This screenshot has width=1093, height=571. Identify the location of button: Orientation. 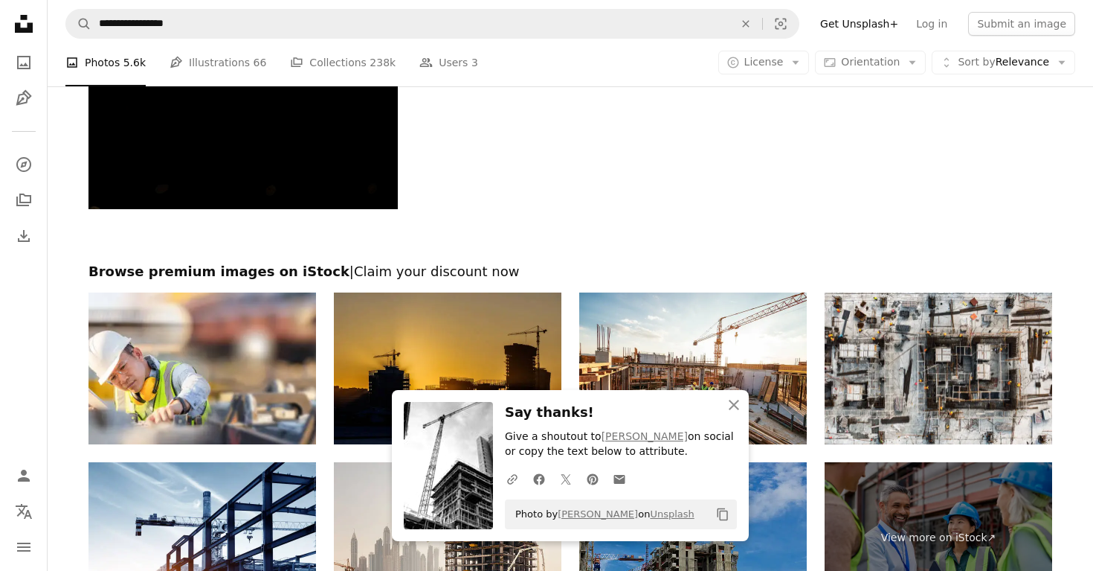
(870, 62).